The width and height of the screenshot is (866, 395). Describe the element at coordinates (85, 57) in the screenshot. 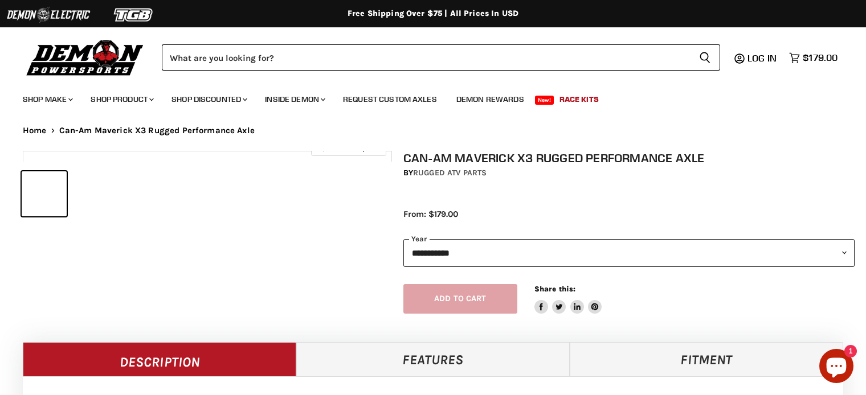

I see `img: Demon Powersports` at that location.